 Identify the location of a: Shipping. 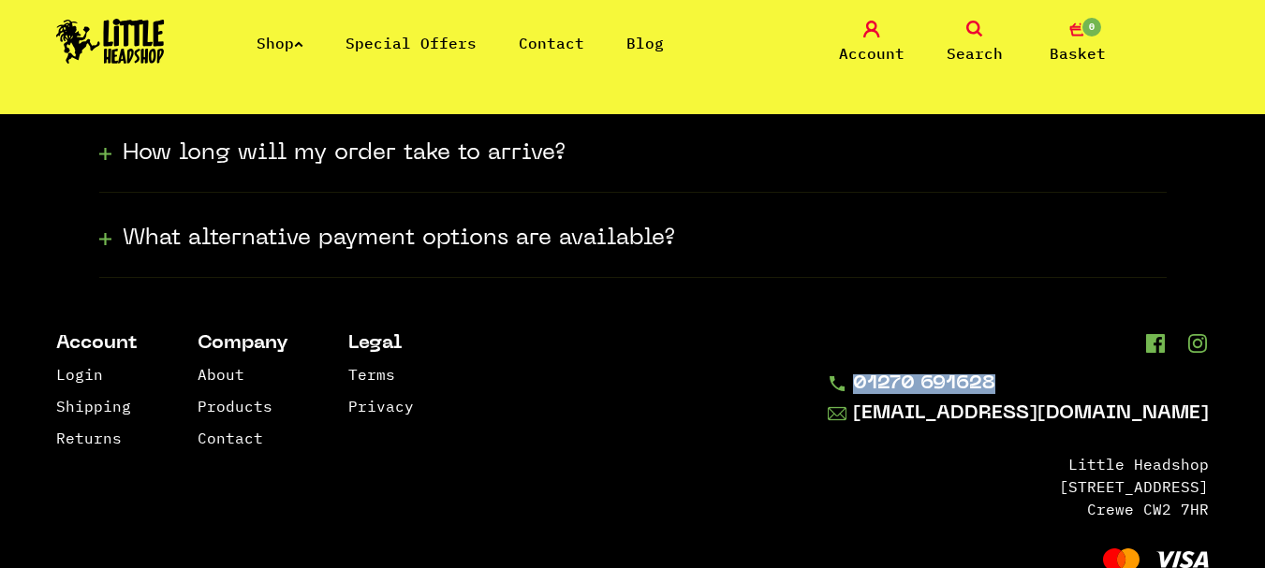
(94, 406).